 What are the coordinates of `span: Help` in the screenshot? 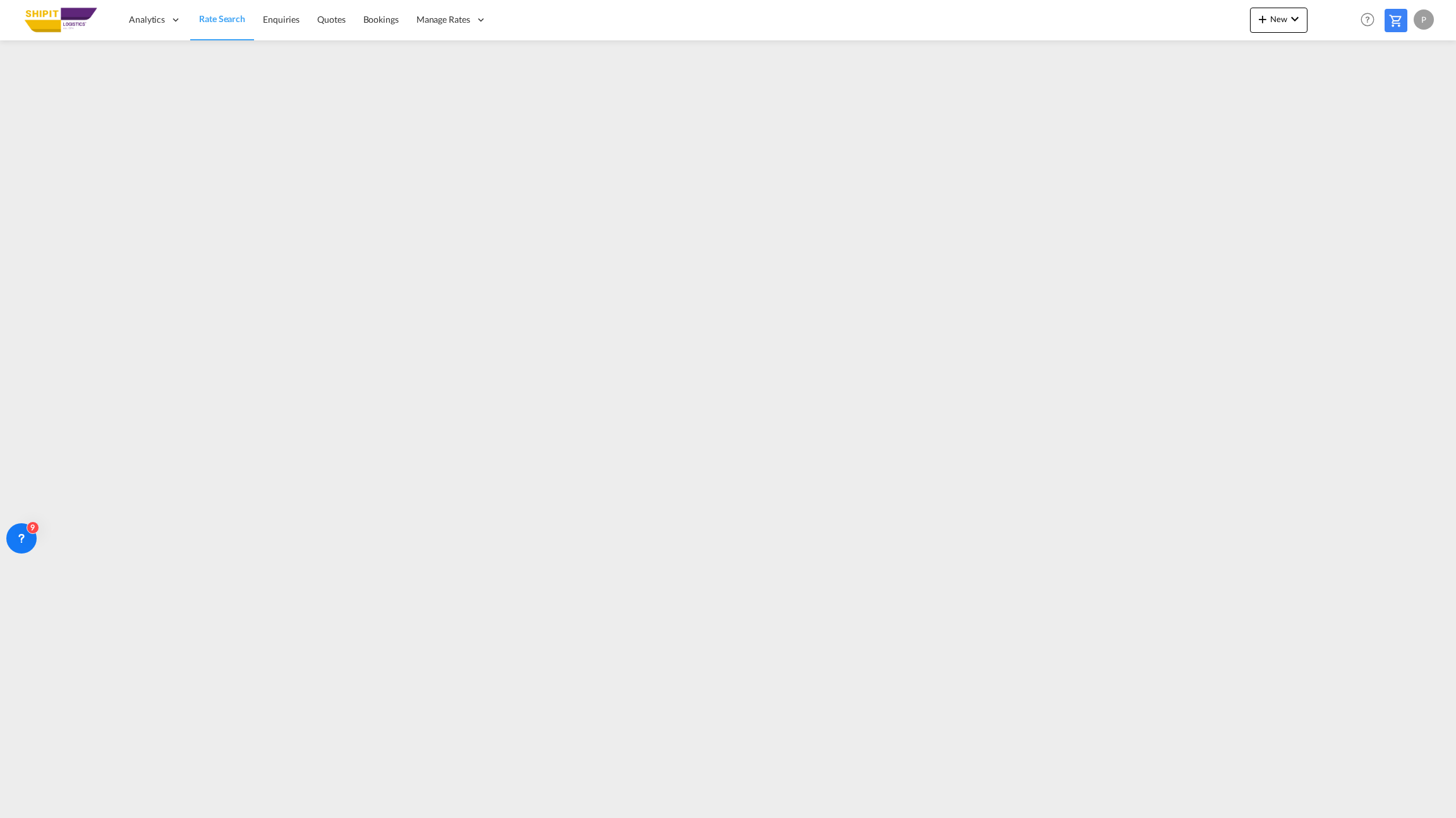 It's located at (1368, 19).